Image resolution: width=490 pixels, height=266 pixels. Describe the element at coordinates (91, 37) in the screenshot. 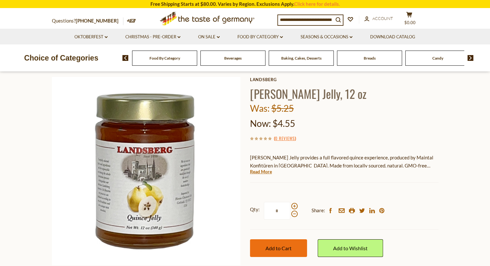

I see `a: Oktoberfest` at that location.